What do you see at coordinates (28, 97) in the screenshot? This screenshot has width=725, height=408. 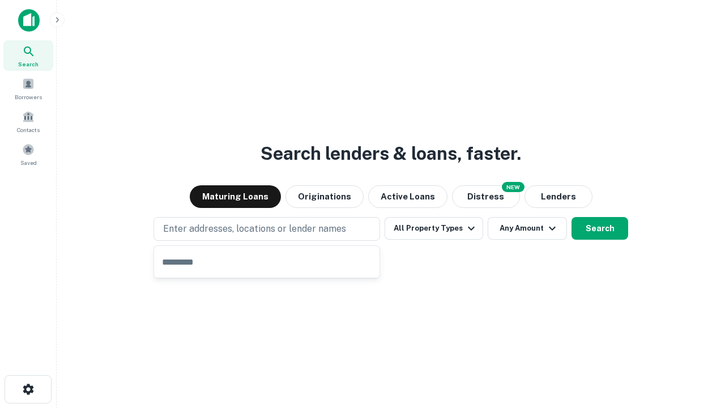 I see `span: Borrowers` at bounding box center [28, 97].